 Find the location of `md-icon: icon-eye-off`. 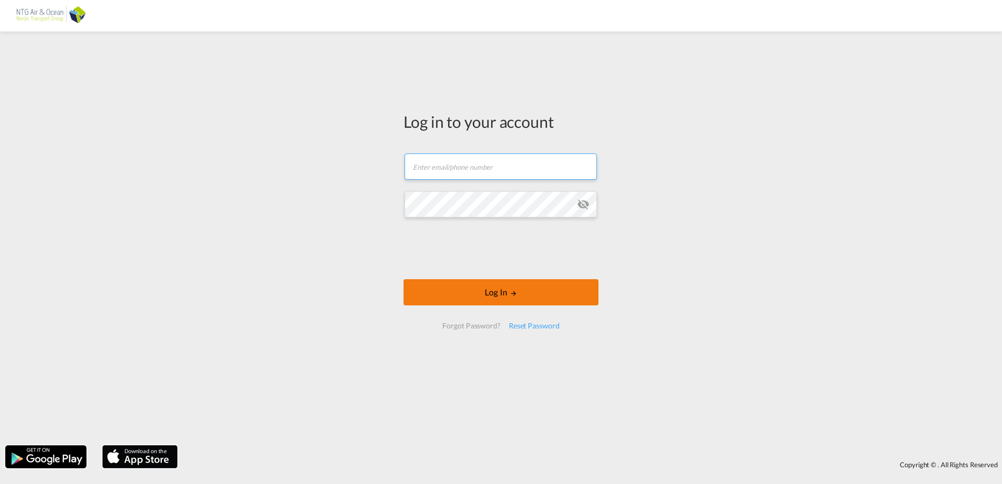

md-icon: icon-eye-off is located at coordinates (583, 204).